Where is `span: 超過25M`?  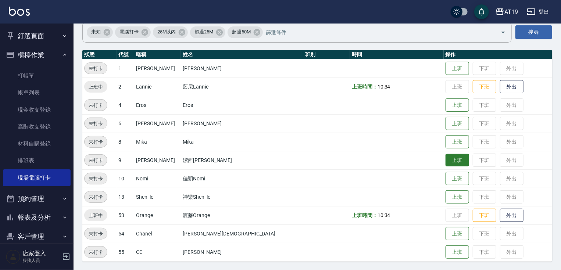 span: 超過25M is located at coordinates (204, 32).